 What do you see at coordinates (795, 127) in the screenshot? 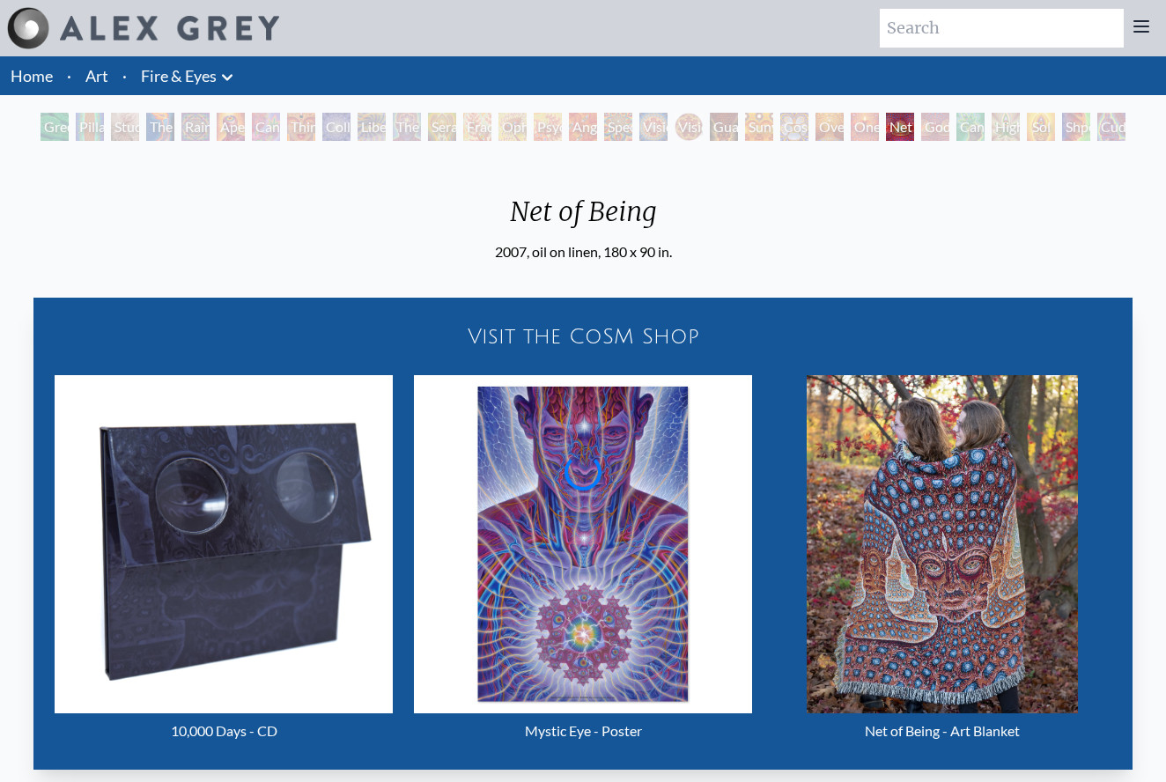
I see `div: Cosmic Elf` at bounding box center [795, 127].